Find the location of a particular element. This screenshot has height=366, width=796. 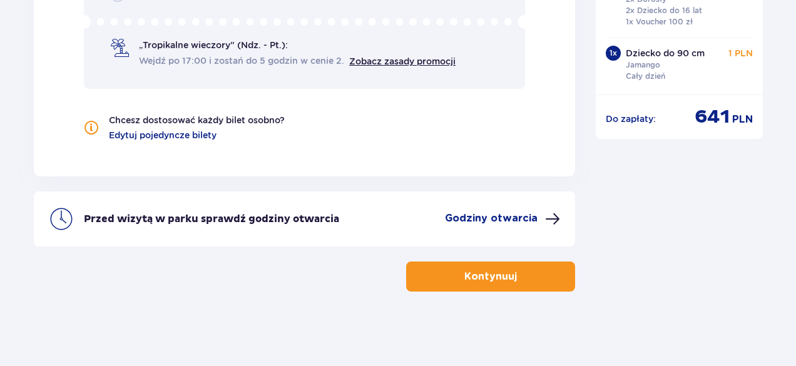

button: Kontynuuj is located at coordinates (491, 277).